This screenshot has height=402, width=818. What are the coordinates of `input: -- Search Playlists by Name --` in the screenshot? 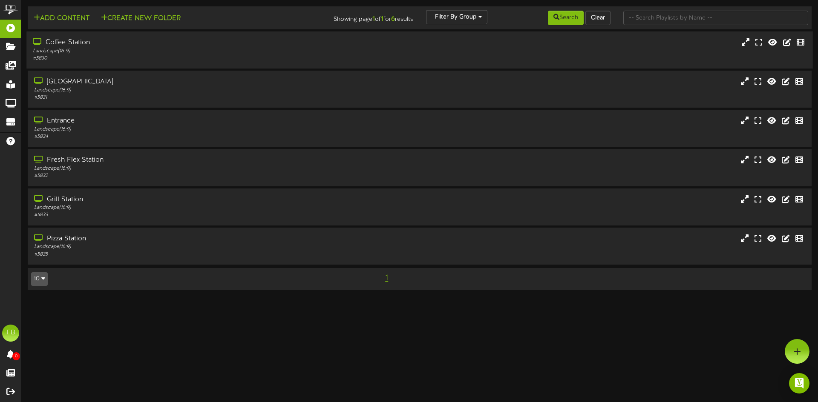 It's located at (715, 18).